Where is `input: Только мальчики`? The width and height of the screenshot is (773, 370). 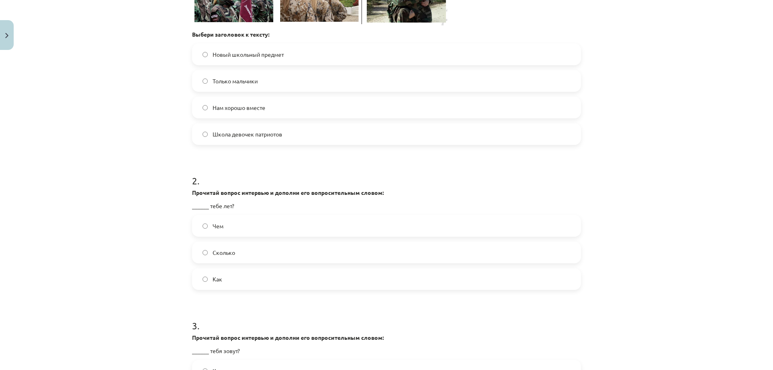 input: Только мальчики is located at coordinates (205, 81).